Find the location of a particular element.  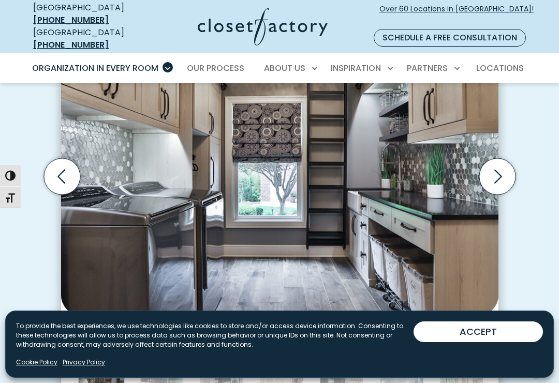

nav: Primary Menu is located at coordinates (279, 68).